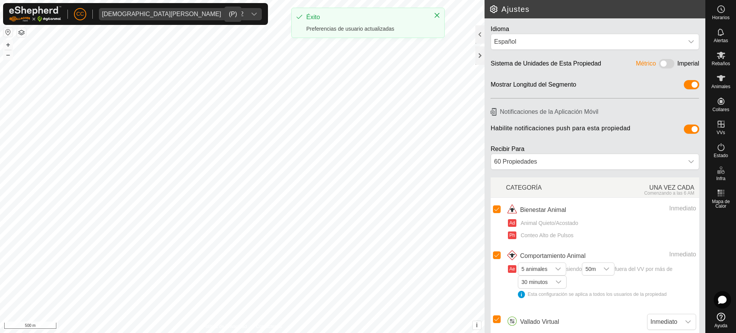  What do you see at coordinates (507, 149) in the screenshot?
I see `label: Recibir Para` at bounding box center [507, 149].